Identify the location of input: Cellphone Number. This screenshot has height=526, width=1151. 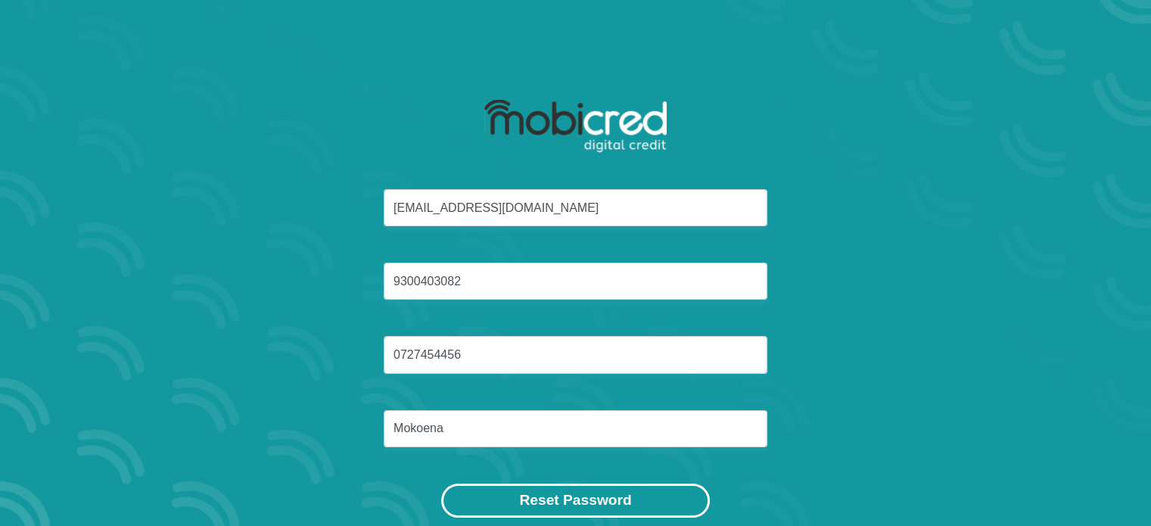
(575, 354).